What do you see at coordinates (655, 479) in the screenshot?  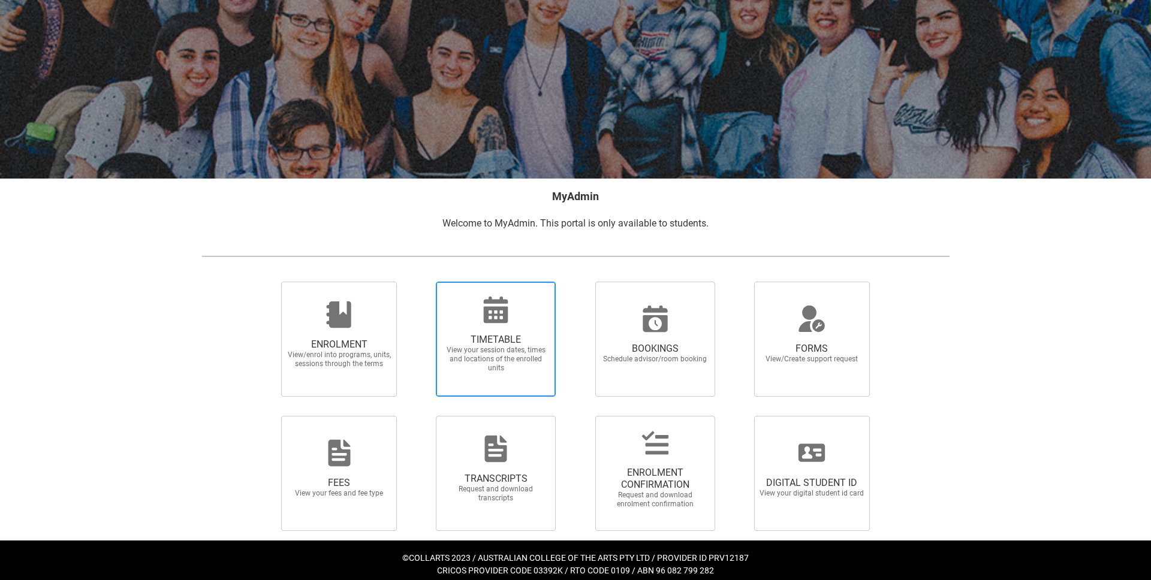 I see `span: ENROLMENT CONFIRMATION` at bounding box center [655, 479].